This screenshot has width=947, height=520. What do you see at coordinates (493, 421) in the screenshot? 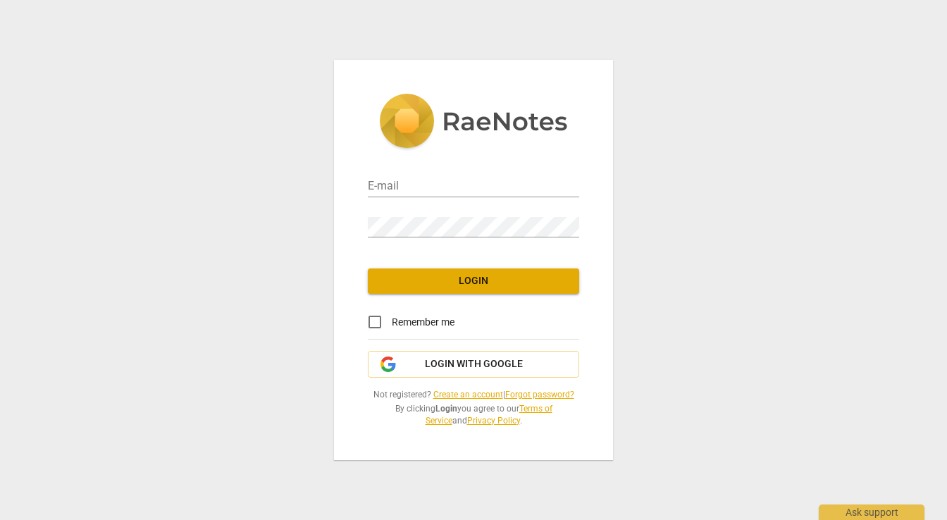
I see `a: Privacy Policy` at bounding box center [493, 421].